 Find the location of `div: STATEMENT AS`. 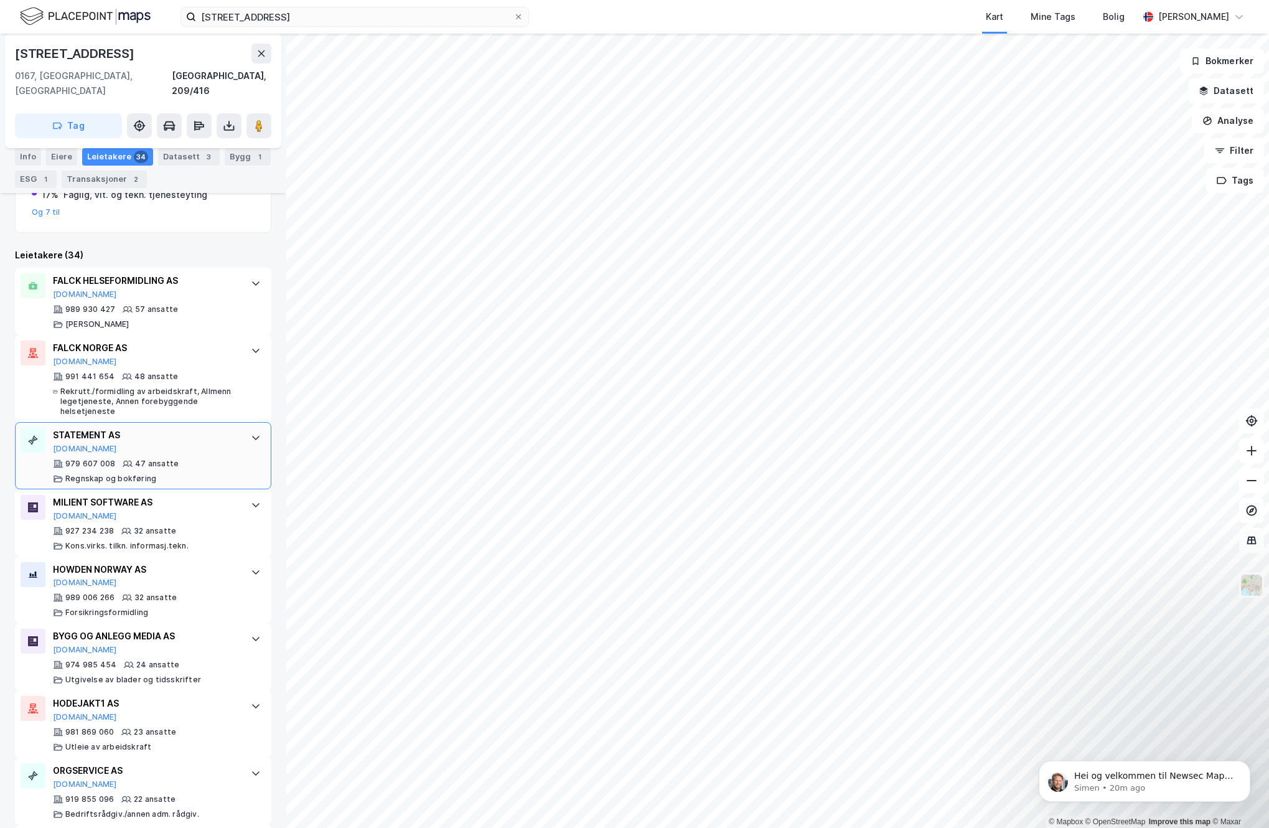

div: STATEMENT AS is located at coordinates (146, 435).